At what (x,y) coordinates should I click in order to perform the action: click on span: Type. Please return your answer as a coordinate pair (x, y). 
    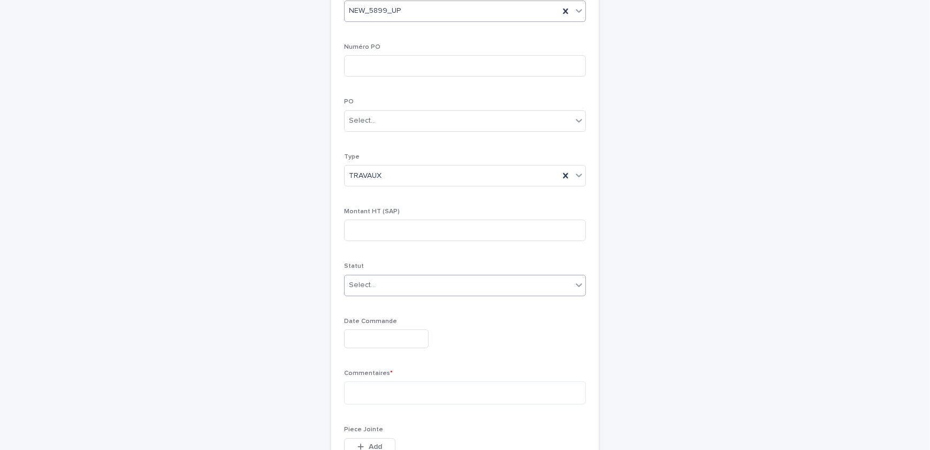
    Looking at the image, I should click on (352, 157).